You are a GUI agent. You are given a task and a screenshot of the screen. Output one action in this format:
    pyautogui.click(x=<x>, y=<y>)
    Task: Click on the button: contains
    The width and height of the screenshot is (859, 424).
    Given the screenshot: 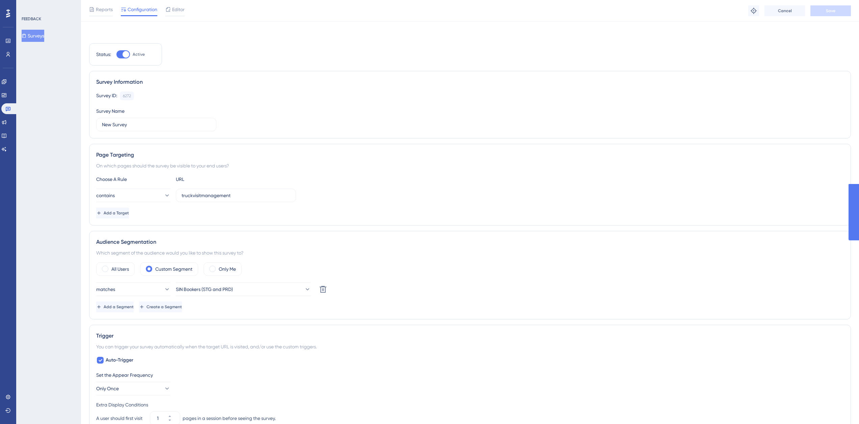 What is the action you would take?
    pyautogui.click(x=133, y=195)
    